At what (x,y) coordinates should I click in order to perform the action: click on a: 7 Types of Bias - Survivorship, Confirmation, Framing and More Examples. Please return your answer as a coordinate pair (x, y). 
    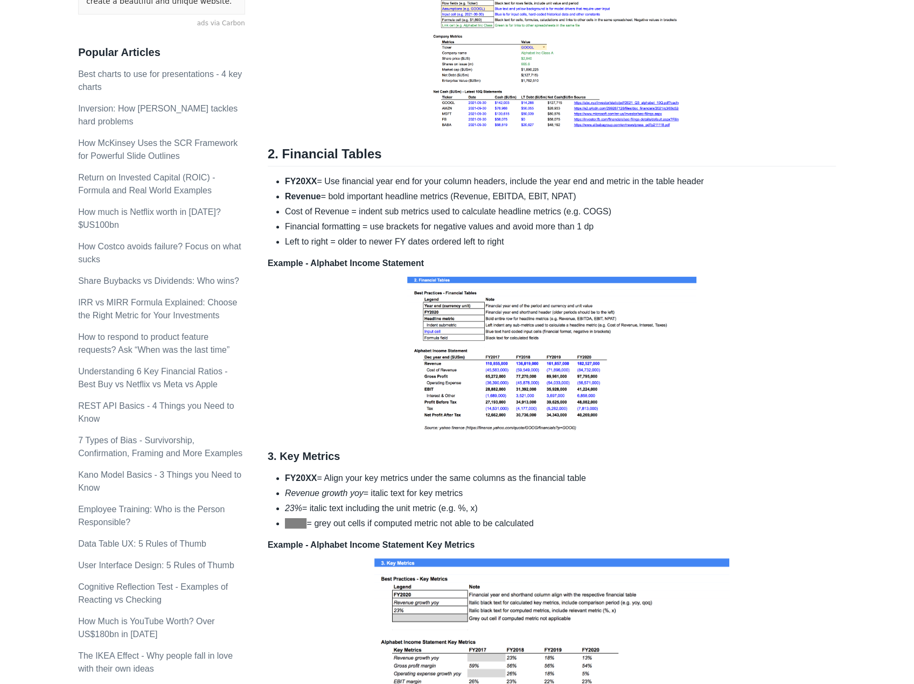
    Looking at the image, I should click on (160, 447).